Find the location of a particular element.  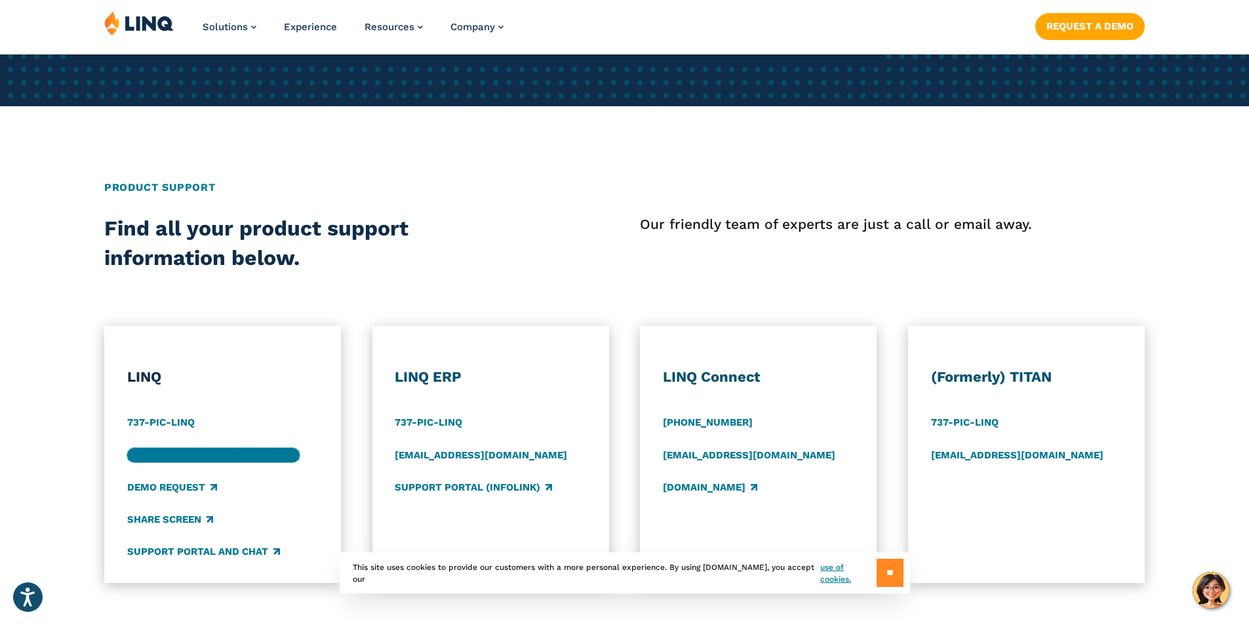

span: Resources is located at coordinates (389, 27).